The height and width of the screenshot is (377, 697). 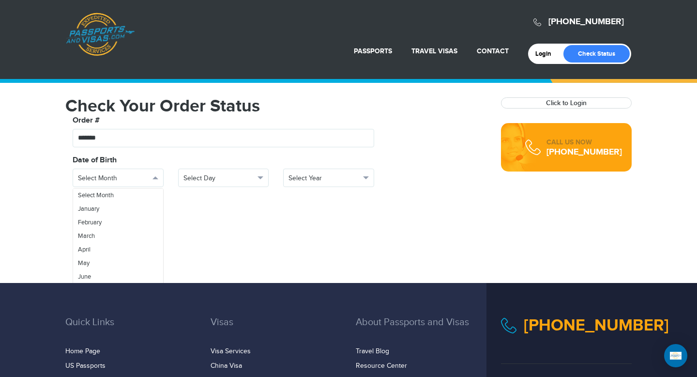 I want to click on a: Login, so click(x=547, y=54).